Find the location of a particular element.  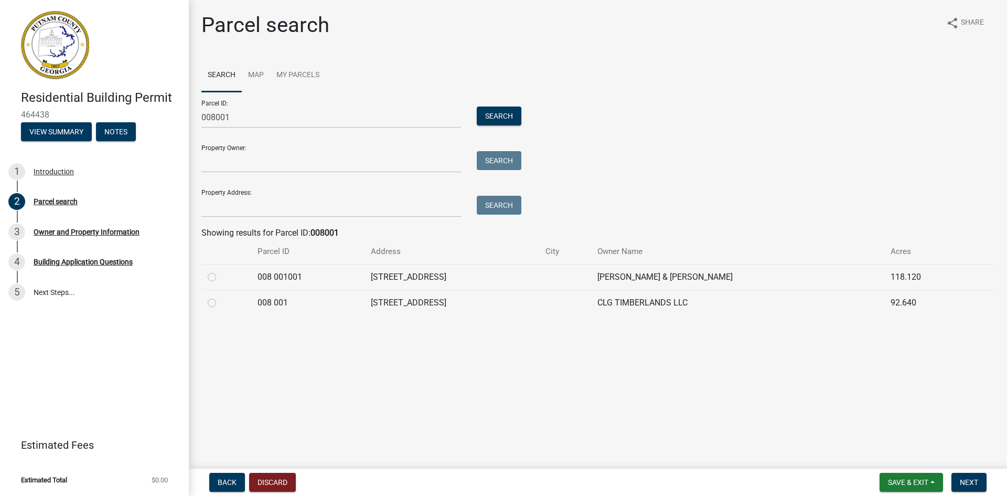

span: Save & Exit is located at coordinates (908, 482).